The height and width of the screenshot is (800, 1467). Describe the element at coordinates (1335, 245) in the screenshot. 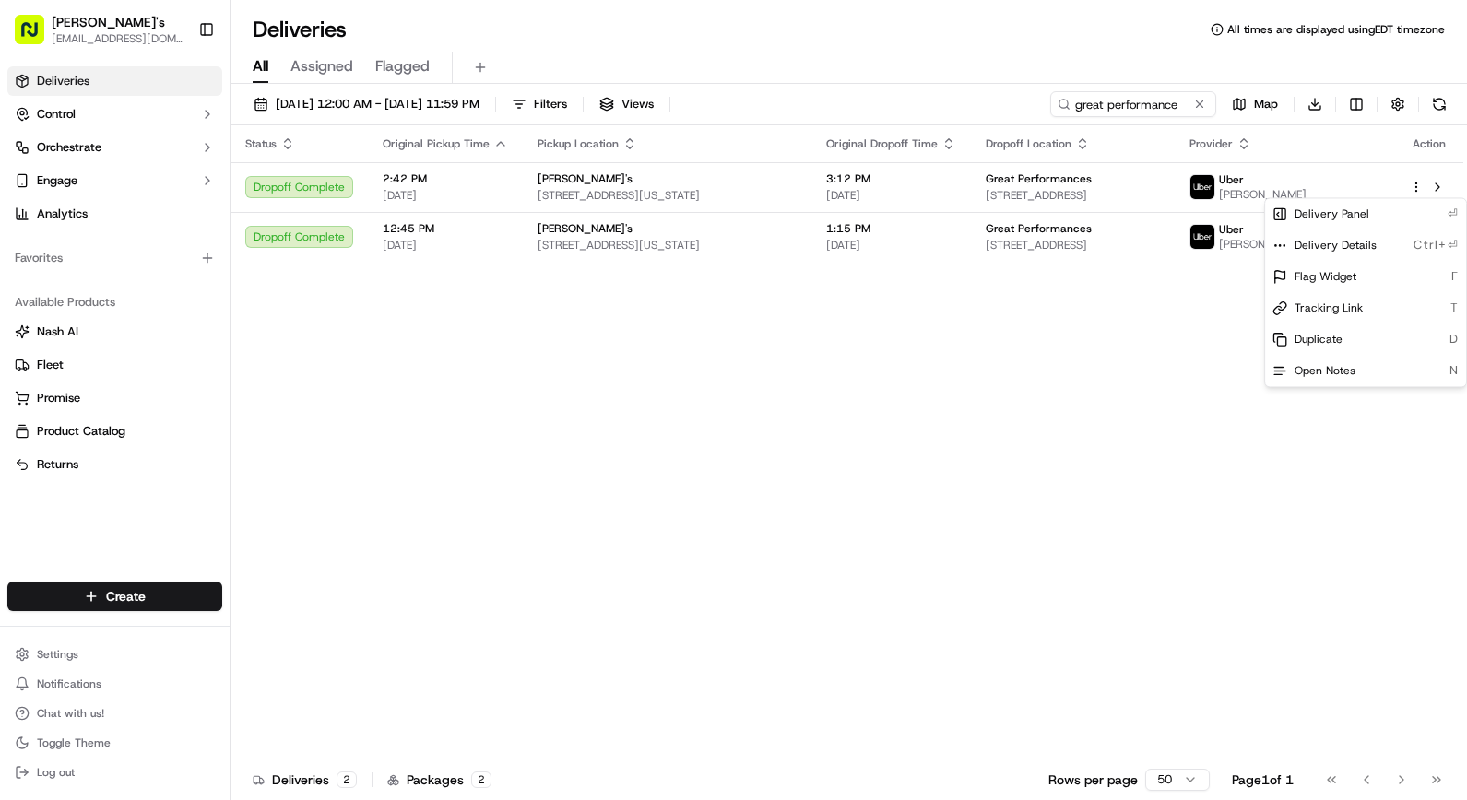

I see `span: Delivery Details` at that location.